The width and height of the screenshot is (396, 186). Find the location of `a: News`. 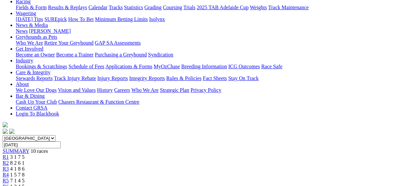

a: News is located at coordinates (22, 31).